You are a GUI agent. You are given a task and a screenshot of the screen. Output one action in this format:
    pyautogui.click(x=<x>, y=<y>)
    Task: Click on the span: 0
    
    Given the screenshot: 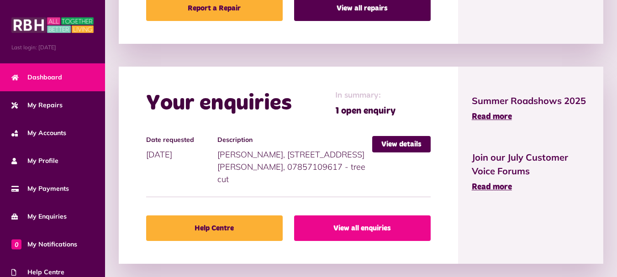 What is the action you would take?
    pyautogui.click(x=16, y=244)
    